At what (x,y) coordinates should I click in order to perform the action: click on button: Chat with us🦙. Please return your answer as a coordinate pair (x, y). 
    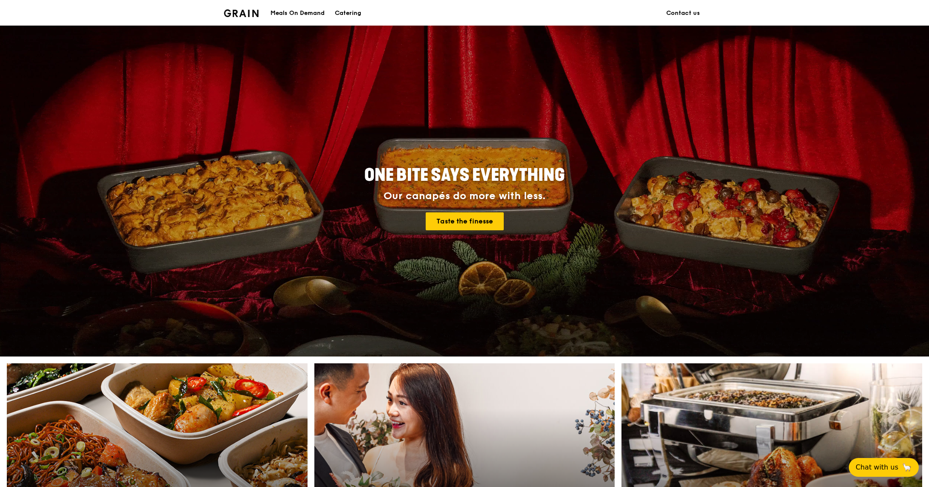
    Looking at the image, I should click on (884, 468).